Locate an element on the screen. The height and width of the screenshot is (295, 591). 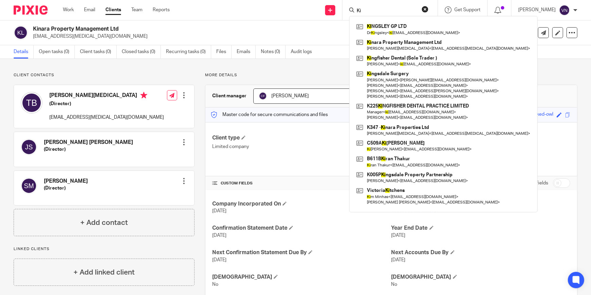
a: Notes (0) is located at coordinates (273, 52).